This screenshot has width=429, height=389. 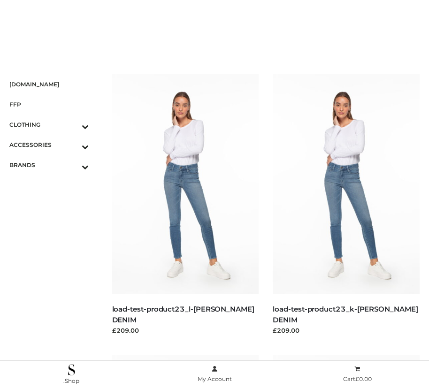 I want to click on a: ACCESSORIESToggle Submenu, so click(x=49, y=145).